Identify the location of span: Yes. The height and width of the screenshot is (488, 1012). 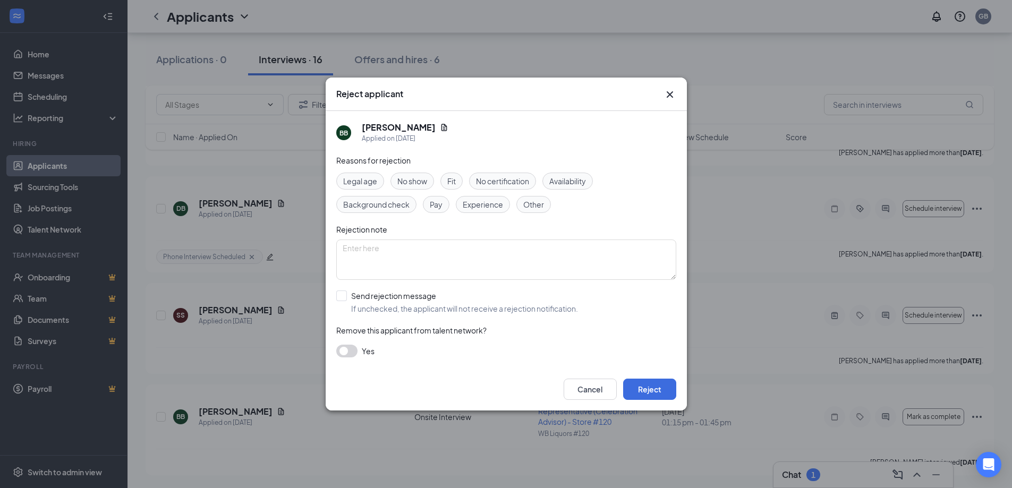
(368, 351).